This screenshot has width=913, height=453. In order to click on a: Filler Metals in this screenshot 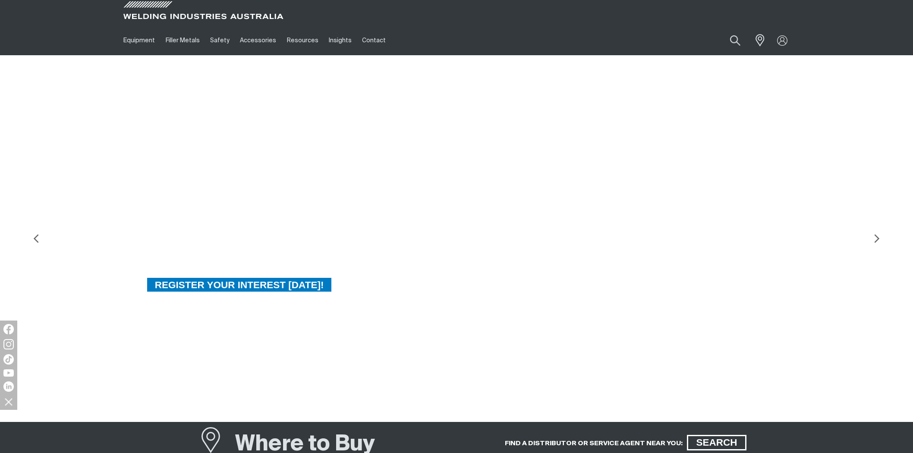, I will do `click(182, 40)`.